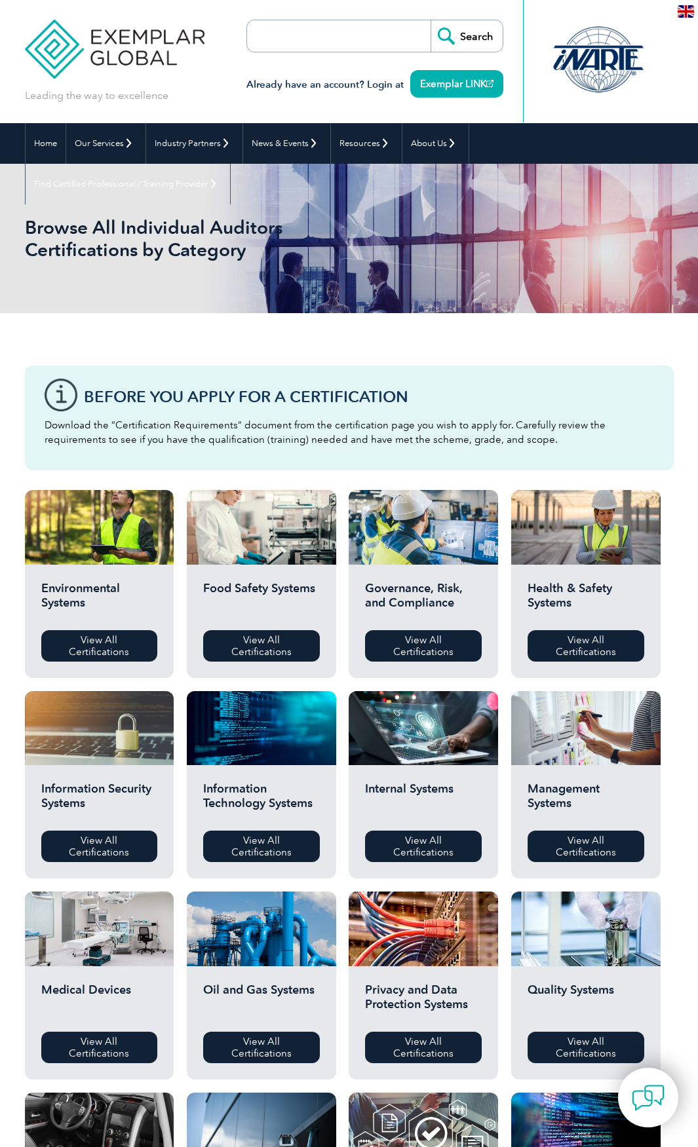 This screenshot has width=698, height=1147. What do you see at coordinates (261, 801) in the screenshot?
I see `h2: Information Technology Systems` at bounding box center [261, 801].